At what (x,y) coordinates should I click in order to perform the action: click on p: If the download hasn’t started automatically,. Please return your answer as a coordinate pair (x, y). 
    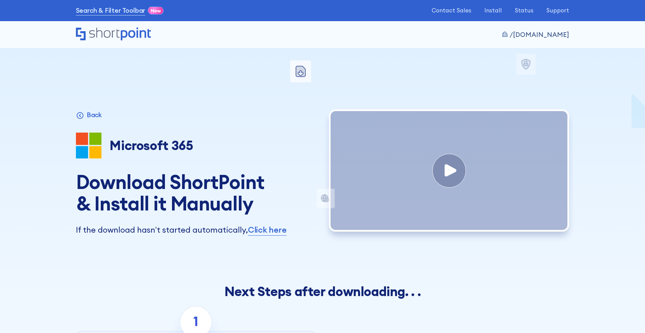
    Looking at the image, I should click on (196, 230).